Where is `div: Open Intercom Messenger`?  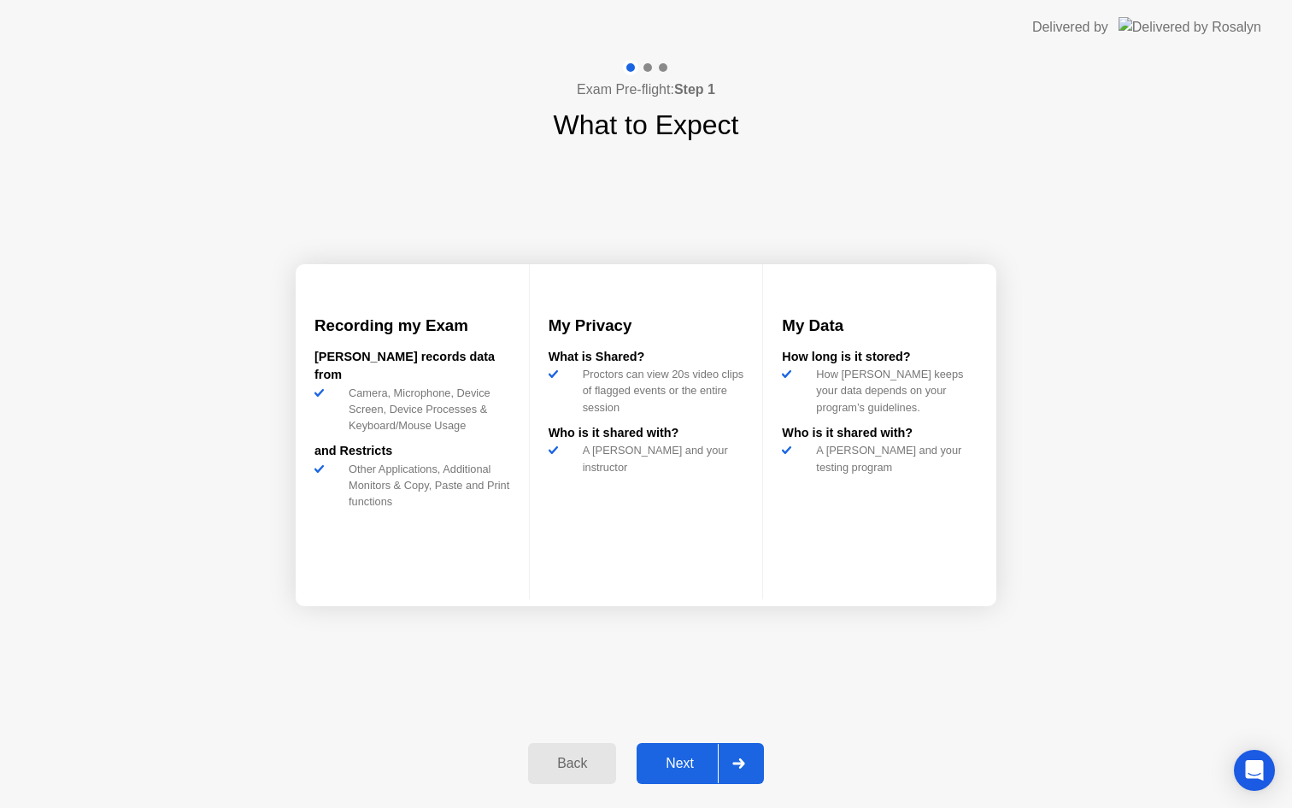
div: Open Intercom Messenger is located at coordinates (1255, 770).